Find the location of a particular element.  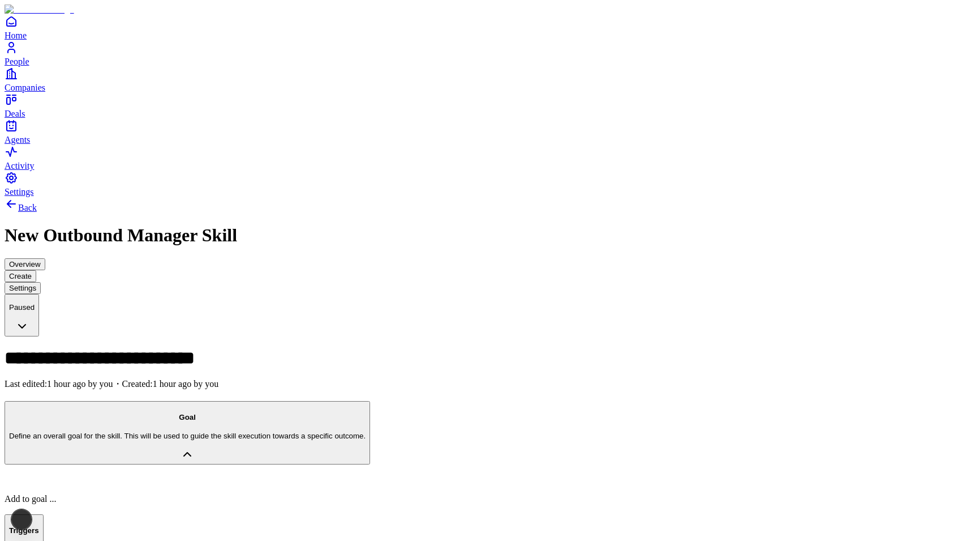

p: Add to goal ... is located at coordinates (486, 499).